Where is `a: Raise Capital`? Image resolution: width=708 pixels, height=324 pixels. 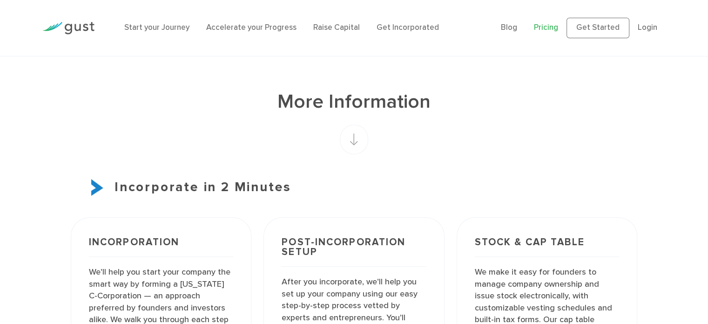
a: Raise Capital is located at coordinates (337, 27).